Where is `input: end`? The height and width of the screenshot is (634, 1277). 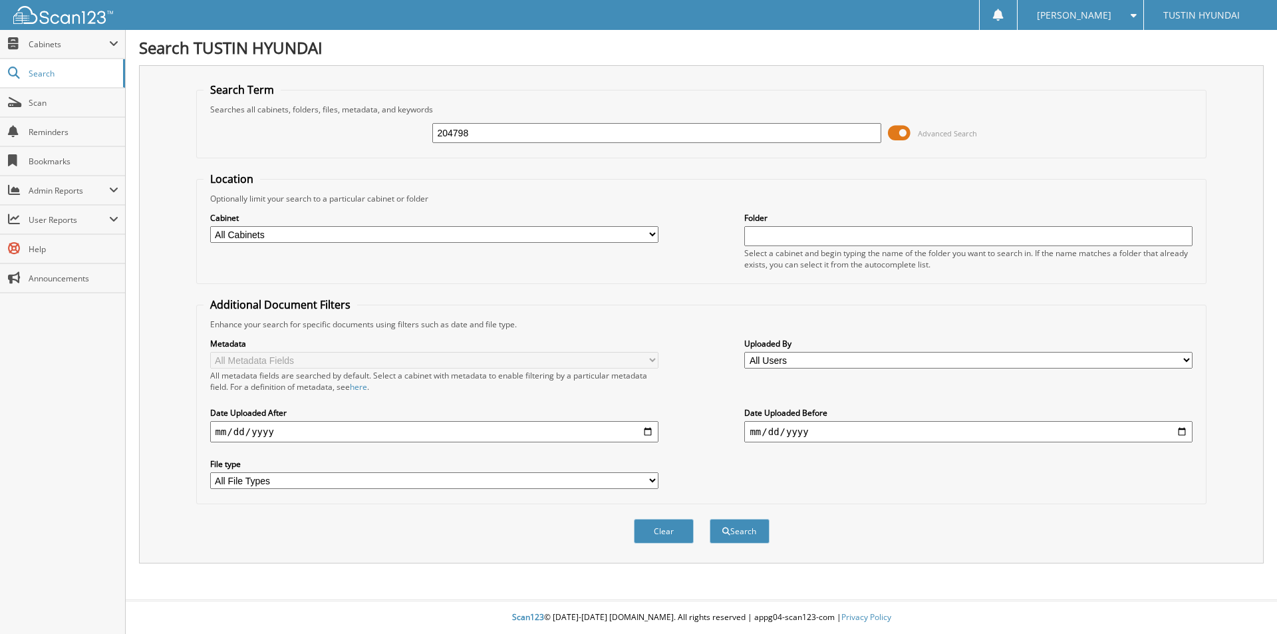 input: end is located at coordinates (968, 432).